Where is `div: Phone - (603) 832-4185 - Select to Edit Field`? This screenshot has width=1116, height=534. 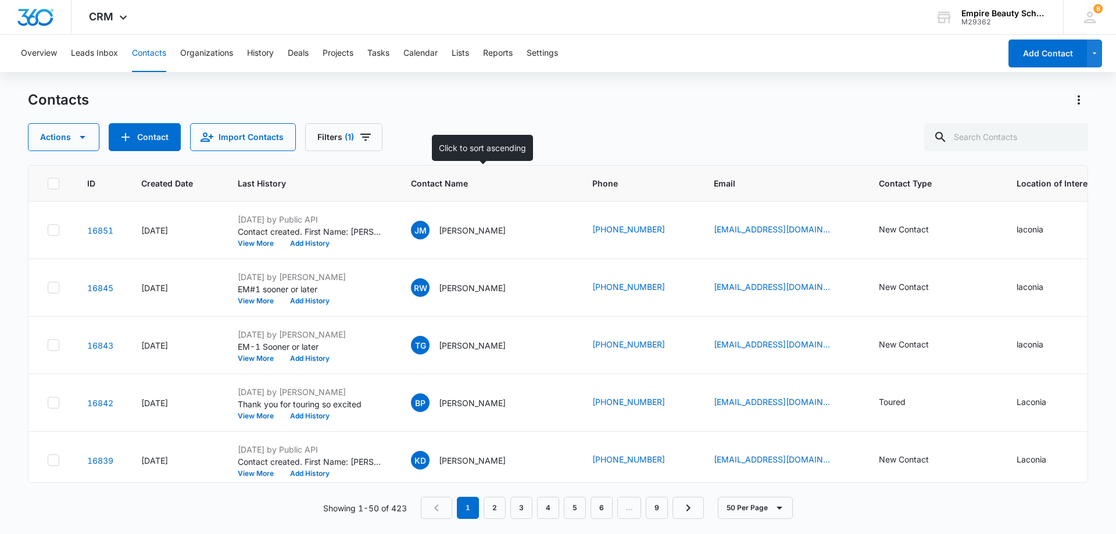
div: Phone - (603) 832-4185 - Select to Edit Field is located at coordinates (639, 461).